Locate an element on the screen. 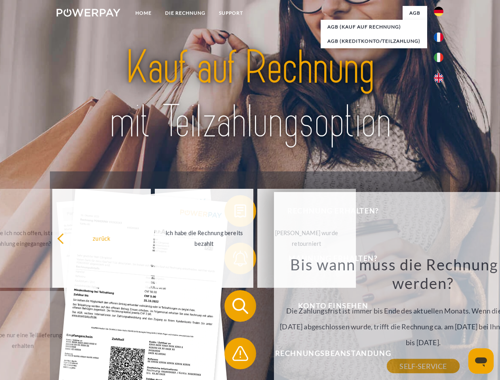 Image resolution: width=500 pixels, height=380 pixels. button: Rechnungsbeanstandung is located at coordinates (327, 353).